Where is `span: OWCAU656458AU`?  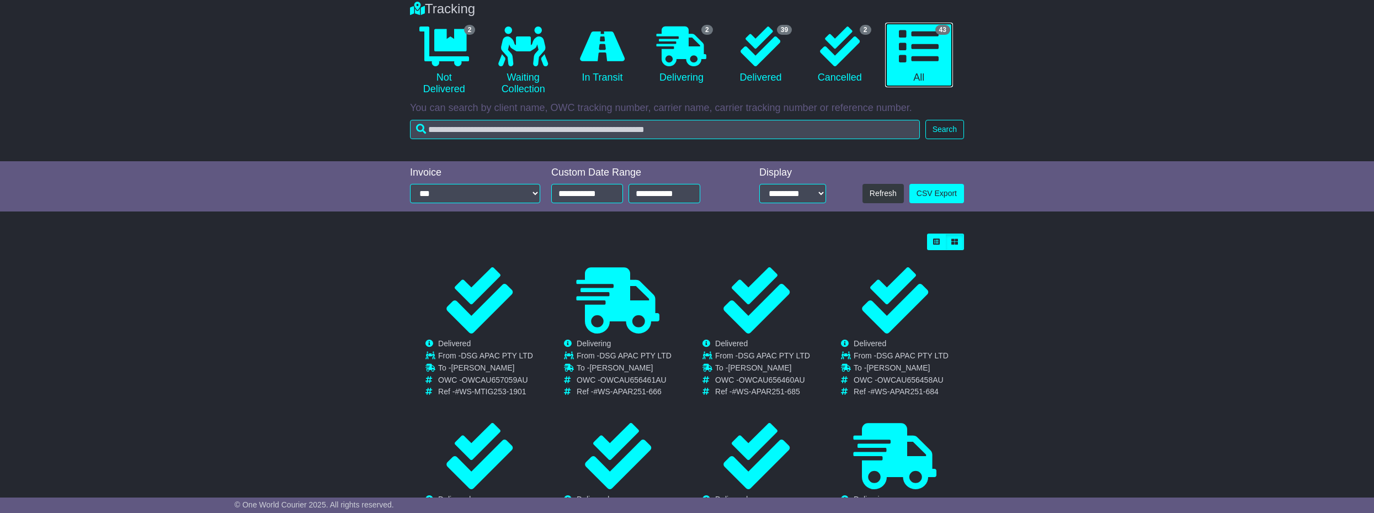 span: OWCAU656458AU is located at coordinates (911, 380).